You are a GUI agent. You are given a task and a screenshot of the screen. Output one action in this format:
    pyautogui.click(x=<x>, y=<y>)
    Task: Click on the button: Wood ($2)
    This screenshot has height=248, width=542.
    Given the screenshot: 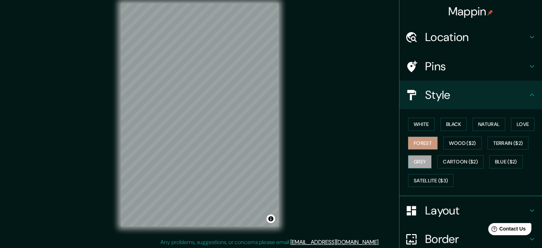 What is the action you would take?
    pyautogui.click(x=462, y=143)
    